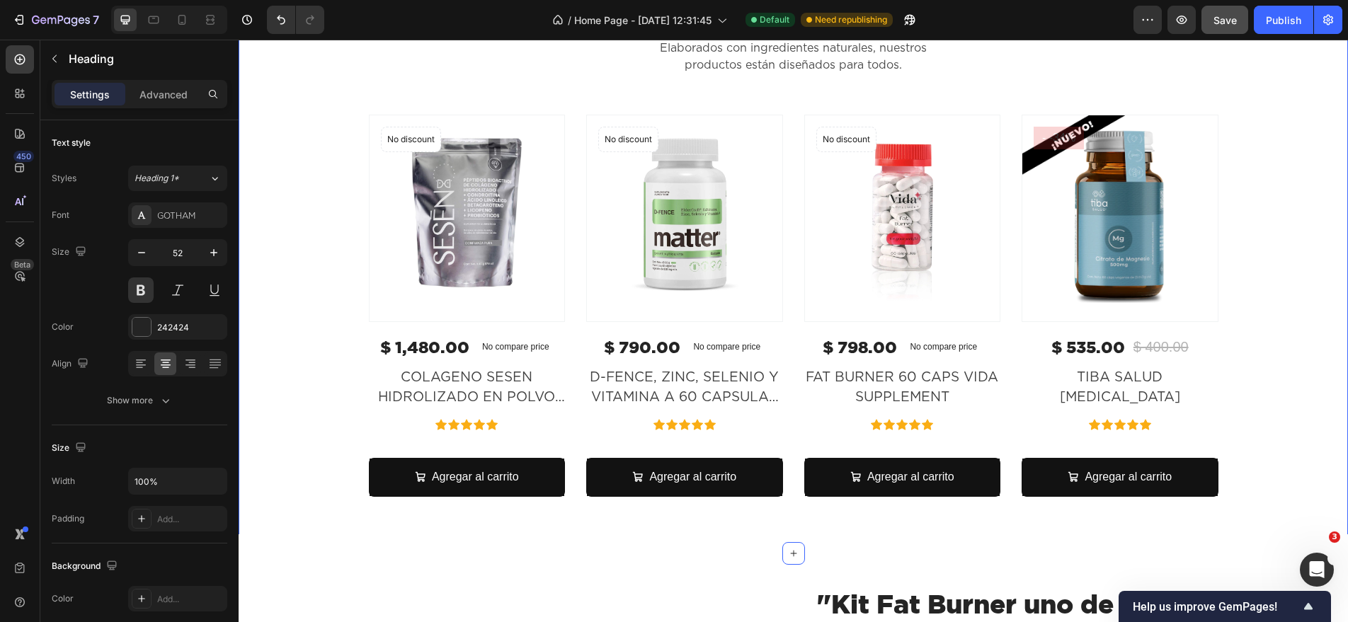  I want to click on h2: D-FENCE, ZINC, SELENIO Y VITAMINA A 60 CAPSULAS MATTER, so click(446, 348).